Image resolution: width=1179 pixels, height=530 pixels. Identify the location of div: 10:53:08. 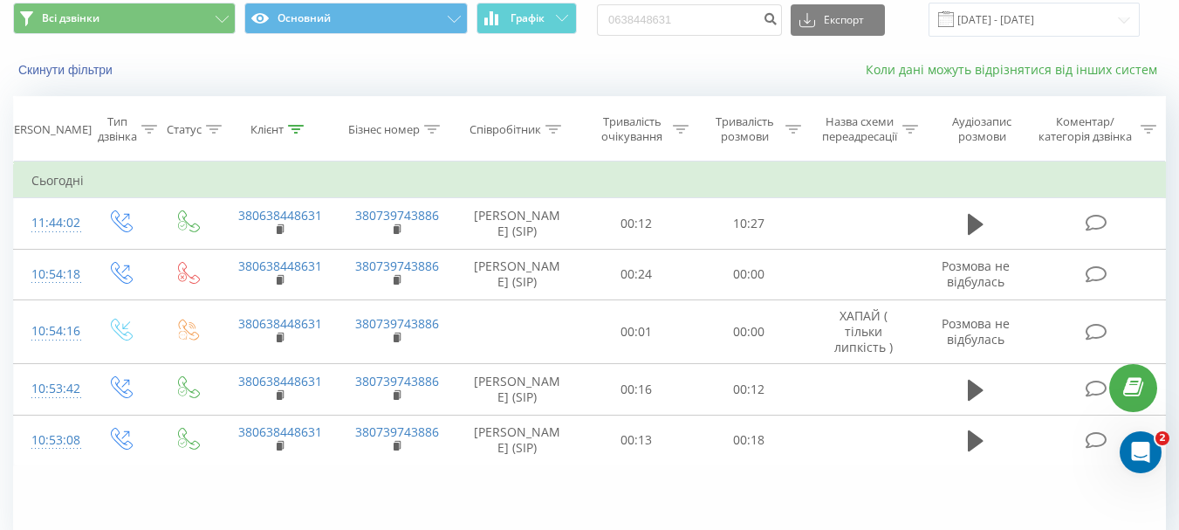
(50, 440).